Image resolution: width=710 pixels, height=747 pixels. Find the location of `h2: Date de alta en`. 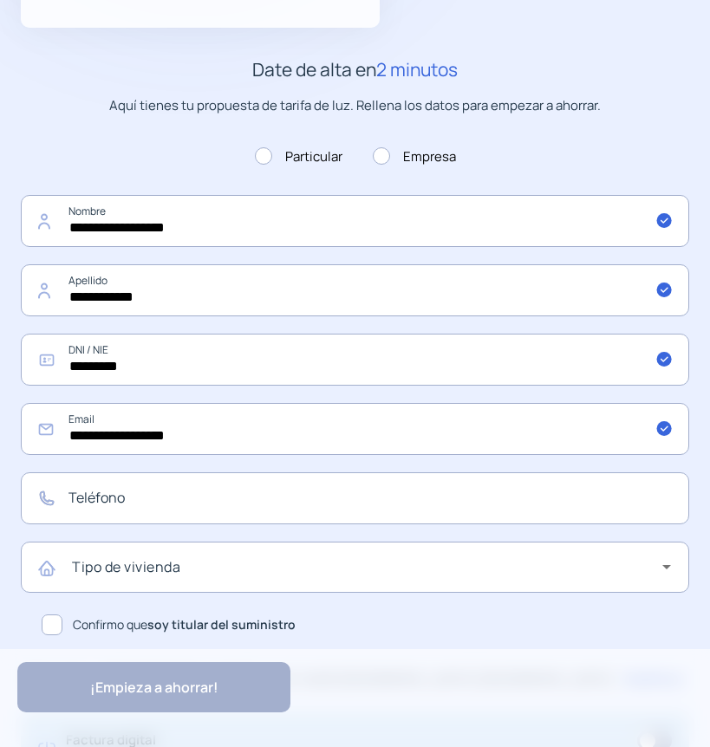

h2: Date de alta en is located at coordinates (354, 70).